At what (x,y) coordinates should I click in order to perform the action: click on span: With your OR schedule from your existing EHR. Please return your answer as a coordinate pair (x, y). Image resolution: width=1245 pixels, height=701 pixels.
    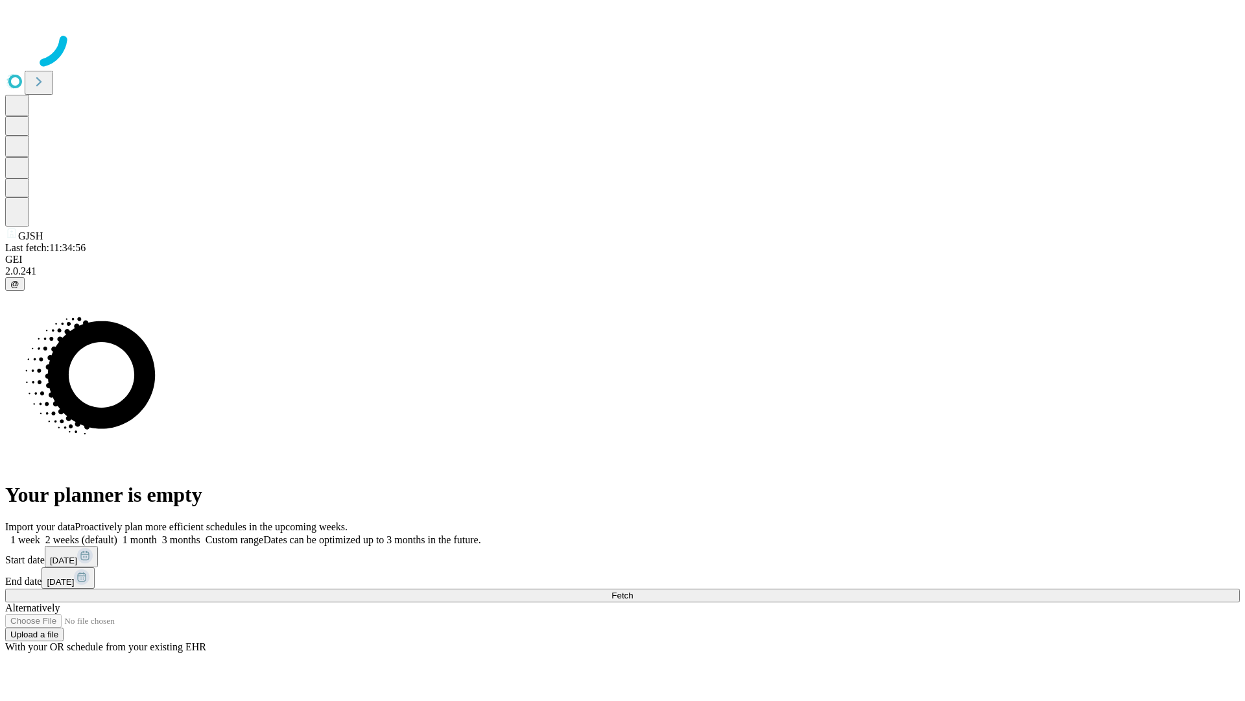
    Looking at the image, I should click on (106, 646).